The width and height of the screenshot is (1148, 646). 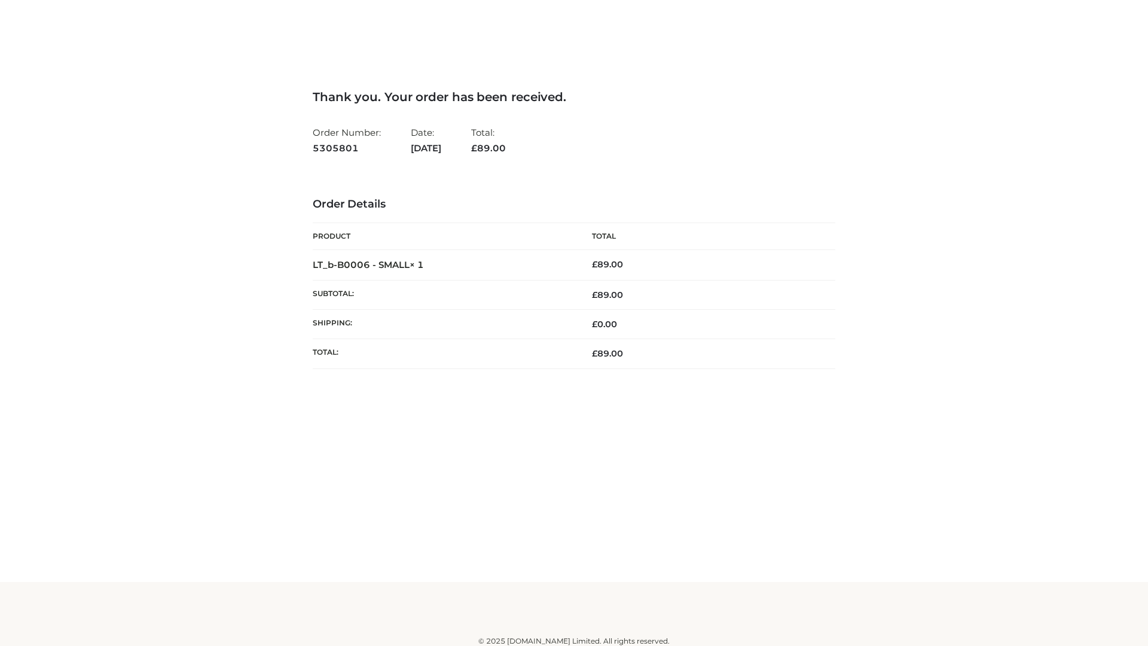 What do you see at coordinates (605, 324) in the screenshot?
I see `bdi: 0.00` at bounding box center [605, 324].